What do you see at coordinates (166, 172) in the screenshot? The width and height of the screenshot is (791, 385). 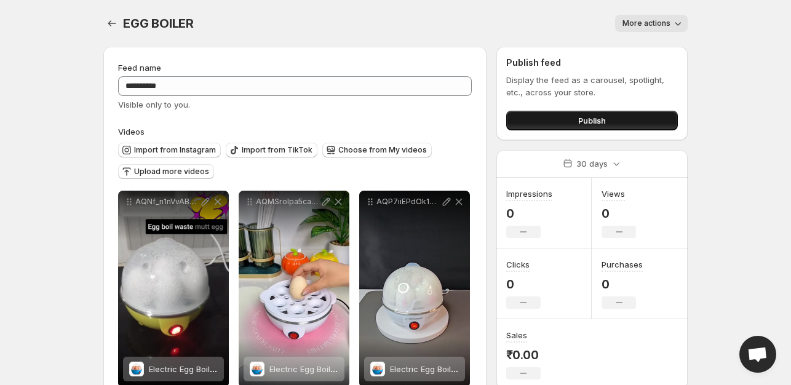 I see `button: Upload more videos` at bounding box center [166, 172].